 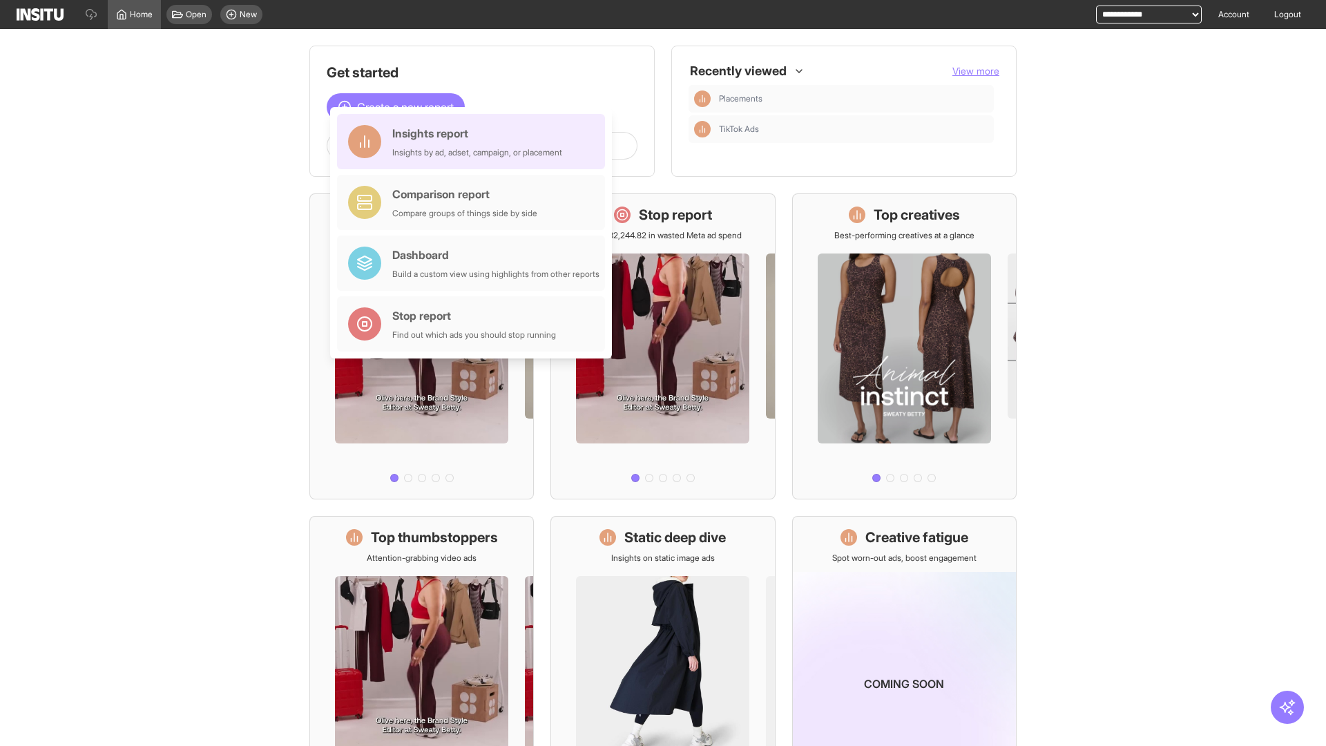 What do you see at coordinates (662, 346) in the screenshot?
I see `a: Stop reportSave £32,244.82 in wasted Meta ad spend` at bounding box center [662, 346].